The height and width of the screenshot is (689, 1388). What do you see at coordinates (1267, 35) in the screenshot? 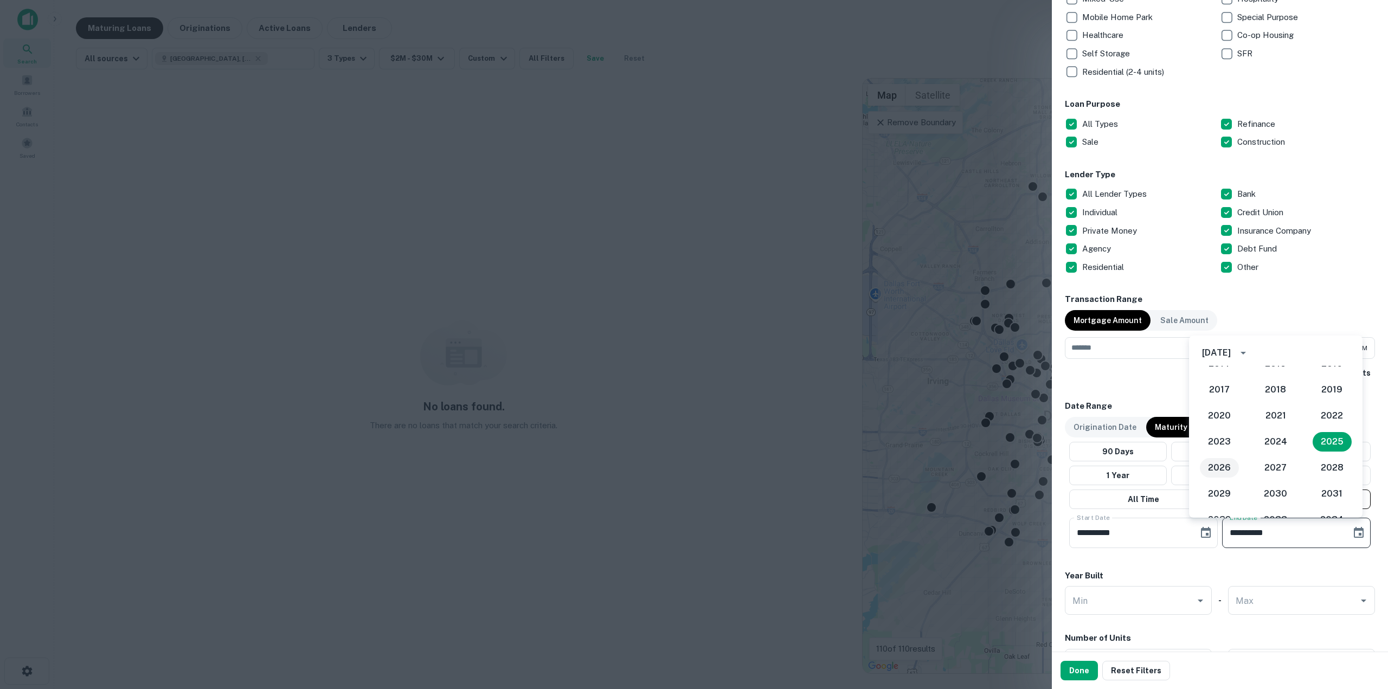
I see `p: Co-op Housing` at bounding box center [1267, 35].